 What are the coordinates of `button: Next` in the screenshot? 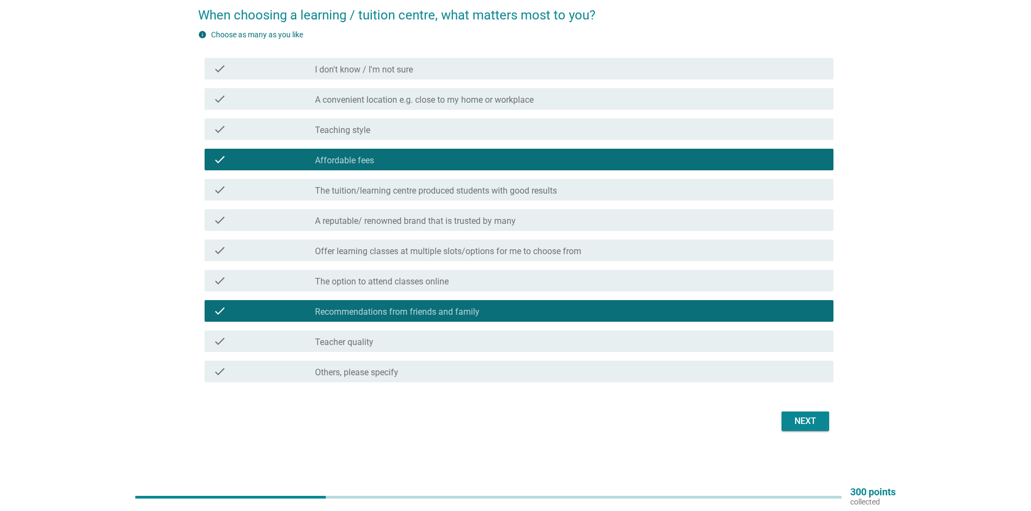 It's located at (805, 421).